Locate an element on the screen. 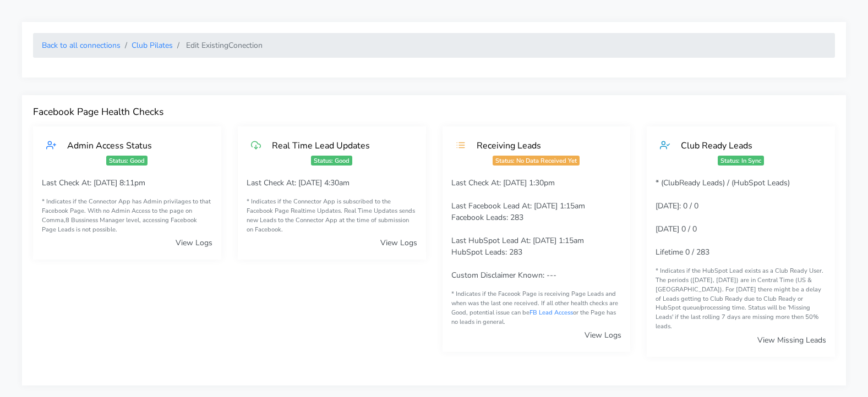 The height and width of the screenshot is (397, 868). div: Admin Access Status is located at coordinates (132, 145).